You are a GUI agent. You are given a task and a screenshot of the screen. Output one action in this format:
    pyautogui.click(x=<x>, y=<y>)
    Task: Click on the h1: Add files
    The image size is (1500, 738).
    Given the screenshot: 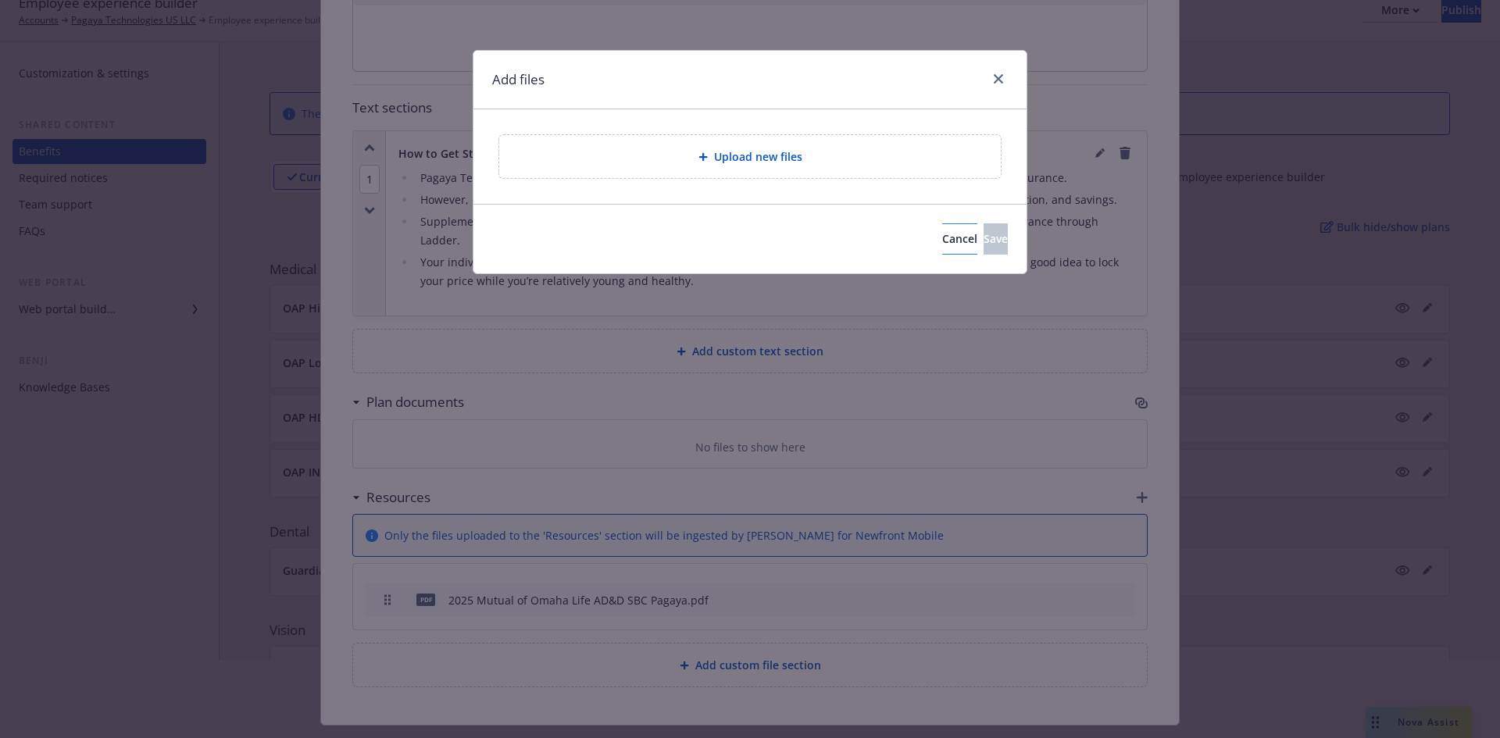 What is the action you would take?
    pyautogui.click(x=518, y=80)
    